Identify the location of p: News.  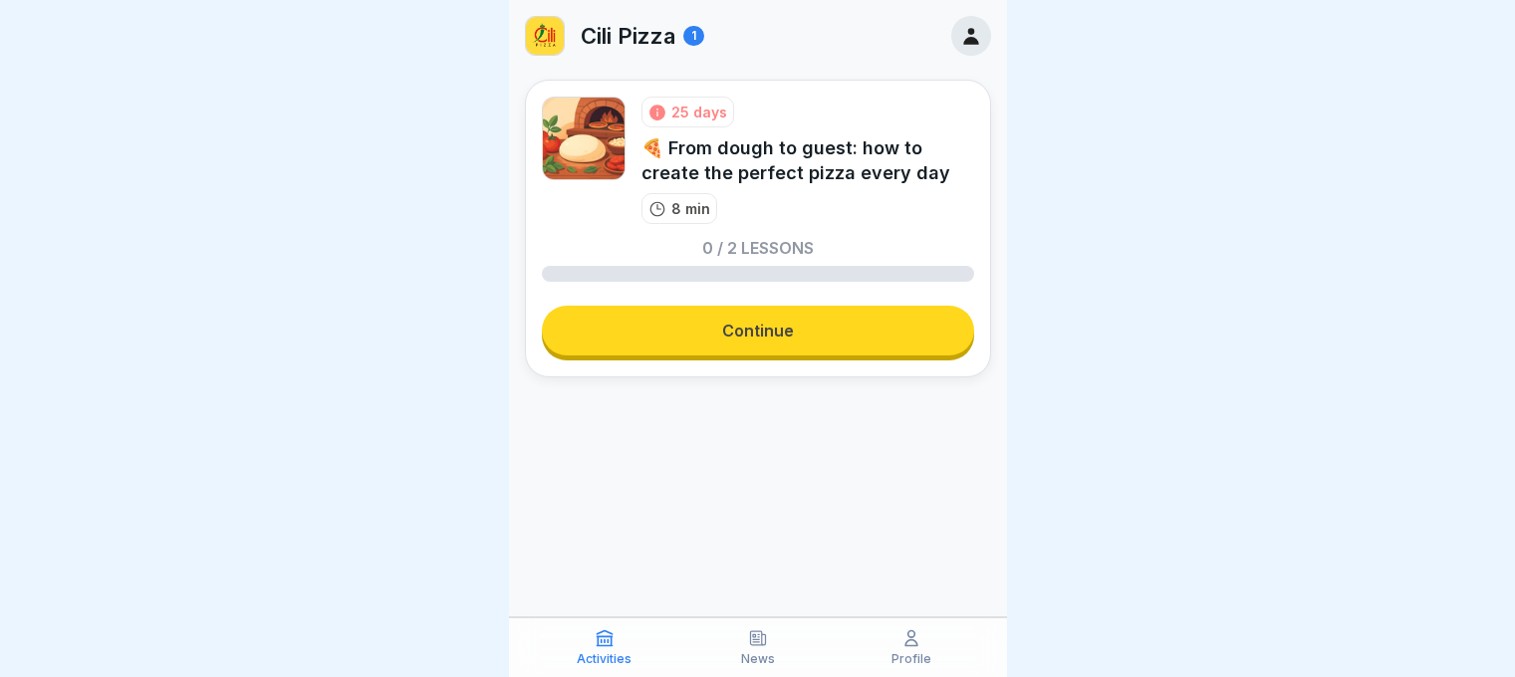
(758, 659).